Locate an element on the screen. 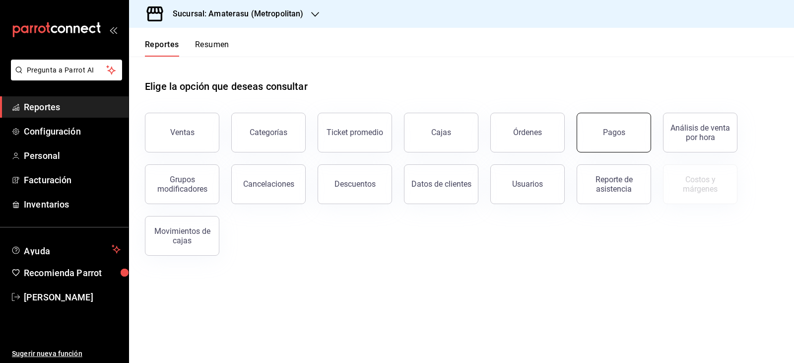 The image size is (794, 363). div: Pagos is located at coordinates (614, 132).